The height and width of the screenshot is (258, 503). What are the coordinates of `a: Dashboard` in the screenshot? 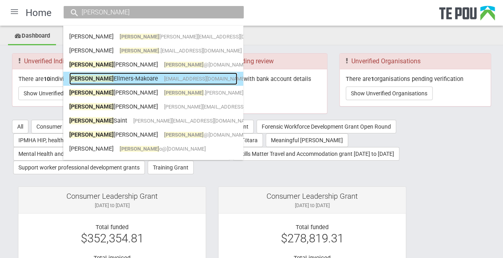 It's located at (32, 36).